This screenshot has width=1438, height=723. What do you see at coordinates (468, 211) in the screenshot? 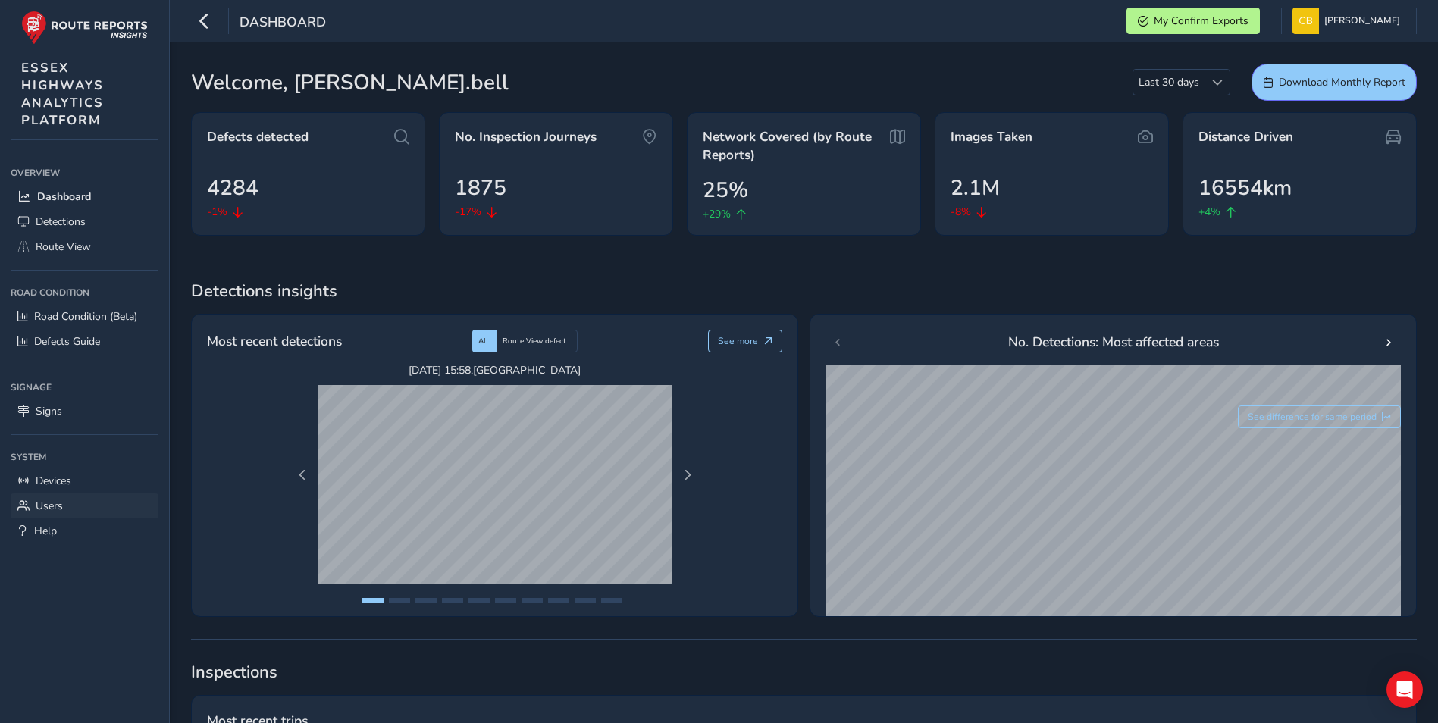
I see `span: -17%` at bounding box center [468, 211].